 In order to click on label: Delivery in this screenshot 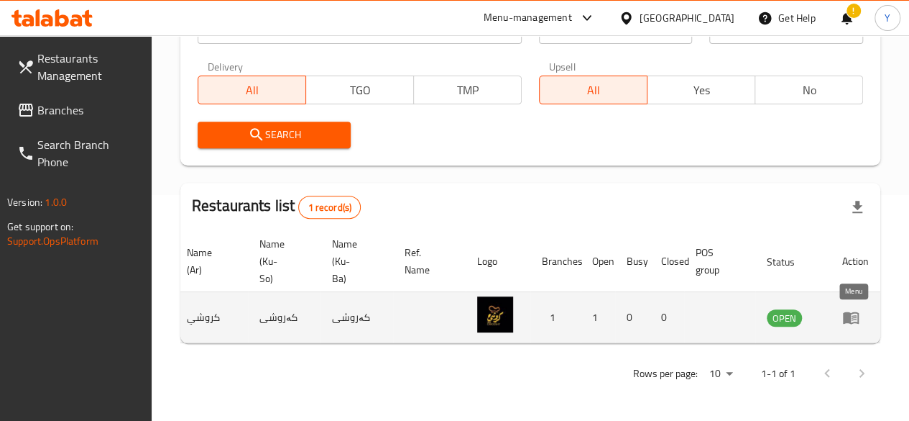, I will do `click(226, 66)`.